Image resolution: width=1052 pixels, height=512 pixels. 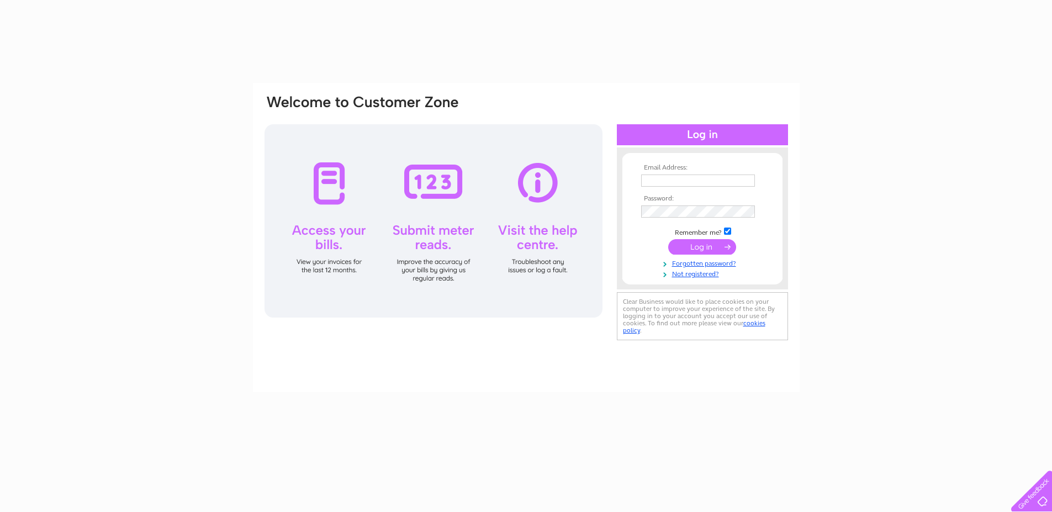 What do you see at coordinates (702, 168) in the screenshot?
I see `th: Email Address:` at bounding box center [702, 168].